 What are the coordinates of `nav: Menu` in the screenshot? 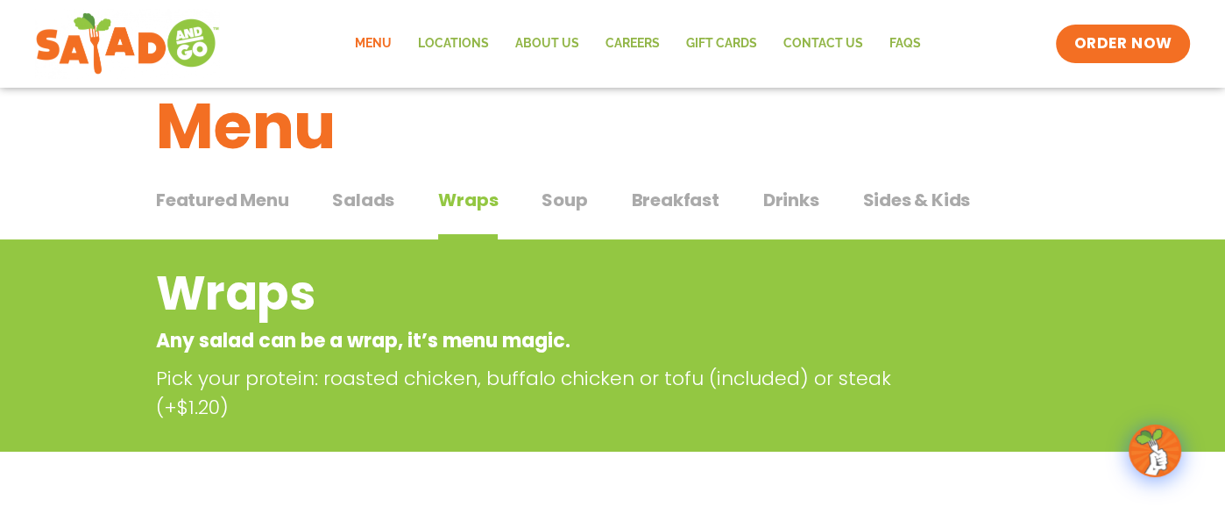 It's located at (638, 44).